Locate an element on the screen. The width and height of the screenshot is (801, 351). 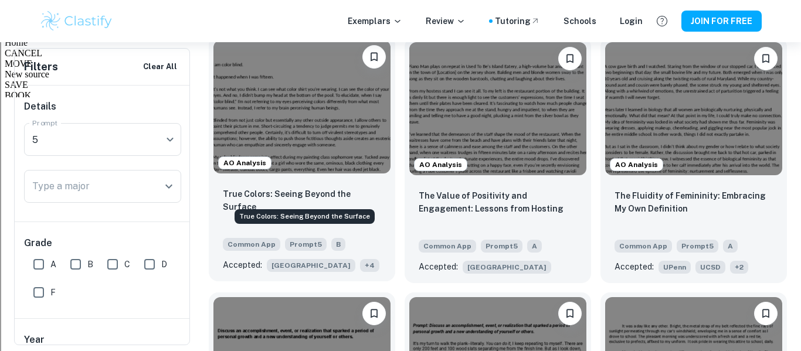
div: Magazine is located at coordinates (401, 168).